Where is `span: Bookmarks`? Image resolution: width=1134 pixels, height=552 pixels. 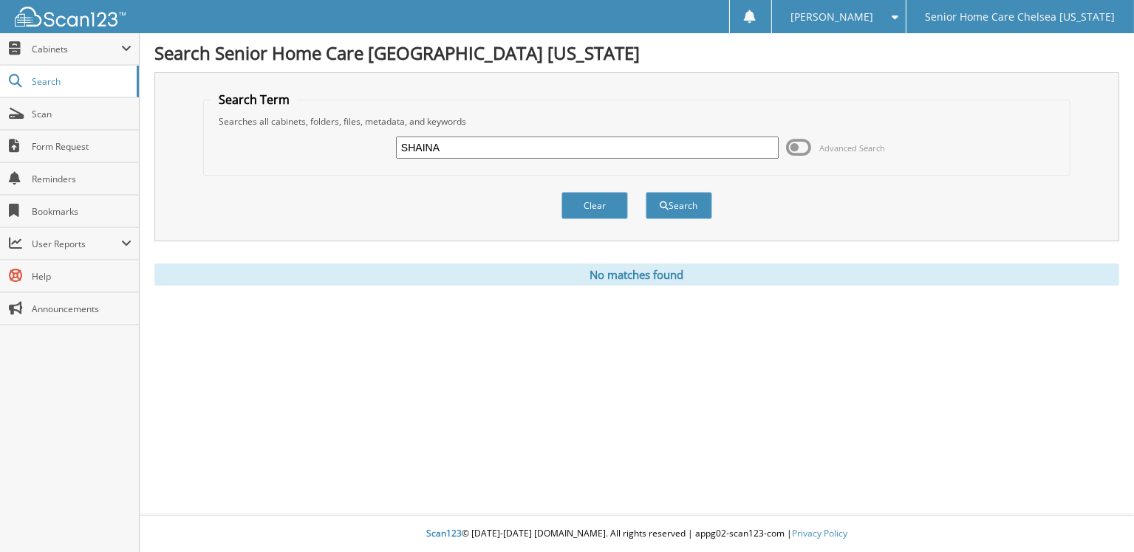 span: Bookmarks is located at coordinates (81, 211).